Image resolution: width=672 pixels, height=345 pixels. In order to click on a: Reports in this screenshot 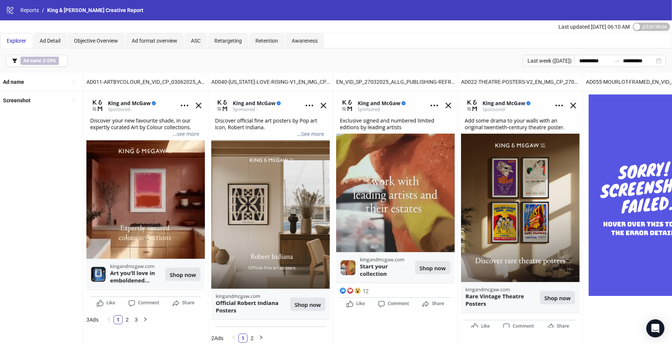, I will do `click(29, 10)`.